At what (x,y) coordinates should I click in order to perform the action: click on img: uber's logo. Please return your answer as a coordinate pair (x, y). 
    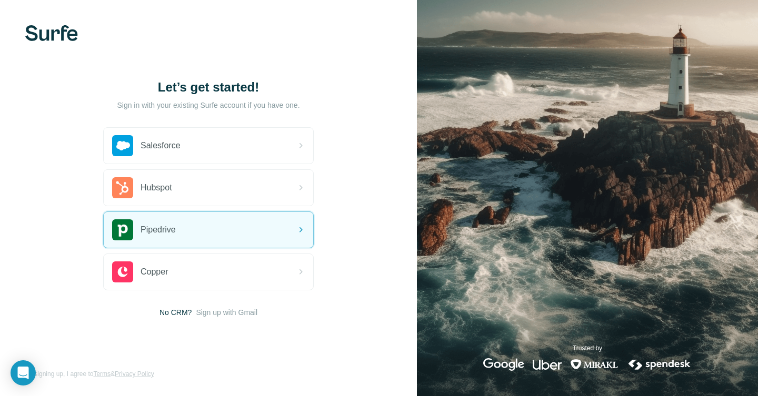
    Looking at the image, I should click on (547, 365).